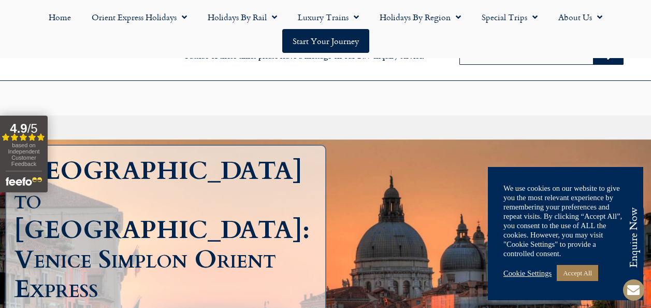 Image resolution: width=651 pixels, height=308 pixels. Describe the element at coordinates (580, 17) in the screenshot. I see `a: About Us` at that location.